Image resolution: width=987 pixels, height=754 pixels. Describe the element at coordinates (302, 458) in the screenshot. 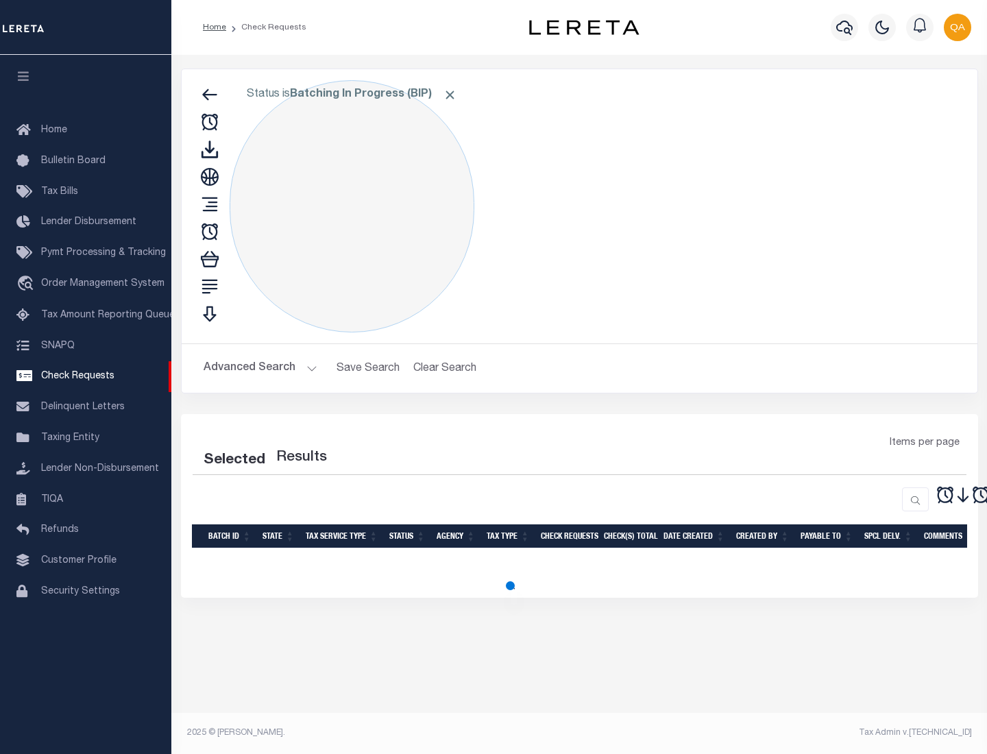

I see `label: Results` at that location.